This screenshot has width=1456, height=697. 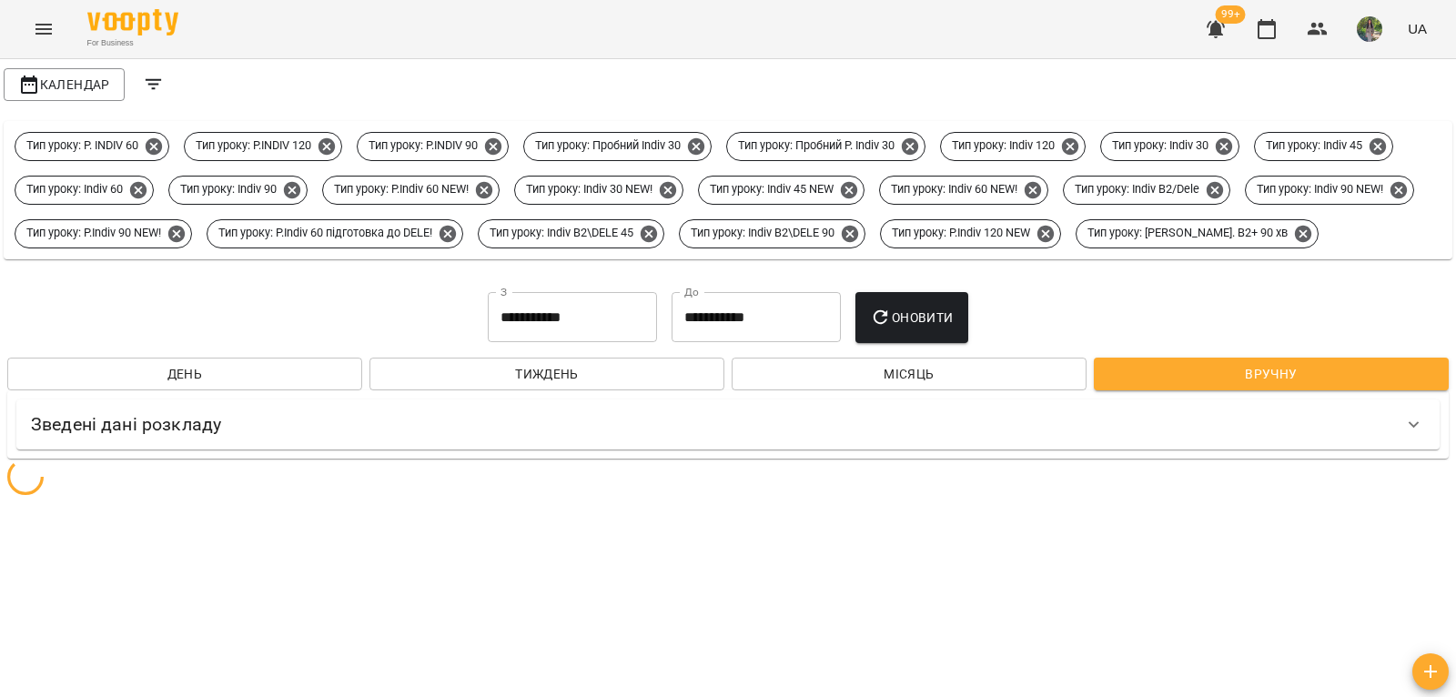 I want to click on span: Тип уроку: Indiv B2\DELE 90, so click(x=763, y=233).